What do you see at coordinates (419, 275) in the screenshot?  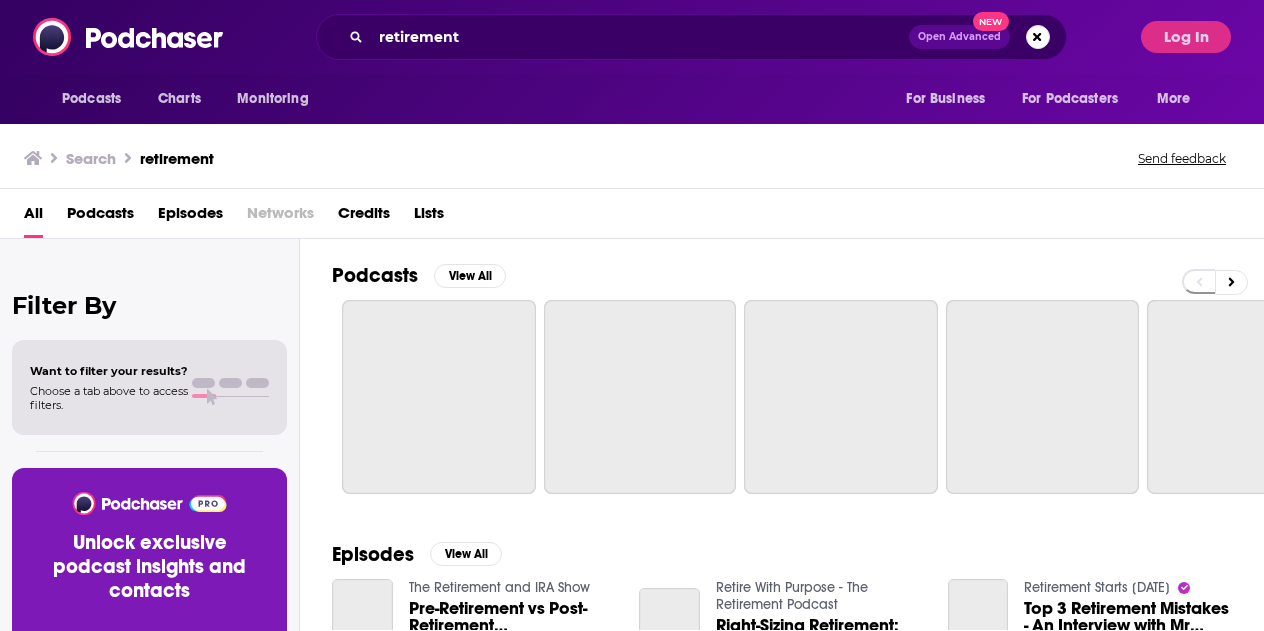 I see `a: PodcastsView All` at bounding box center [419, 275].